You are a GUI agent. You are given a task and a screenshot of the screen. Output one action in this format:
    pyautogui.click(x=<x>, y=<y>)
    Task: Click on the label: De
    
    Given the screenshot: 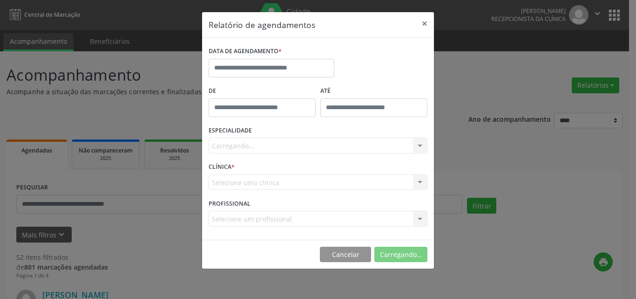 What is the action you would take?
    pyautogui.click(x=262, y=91)
    